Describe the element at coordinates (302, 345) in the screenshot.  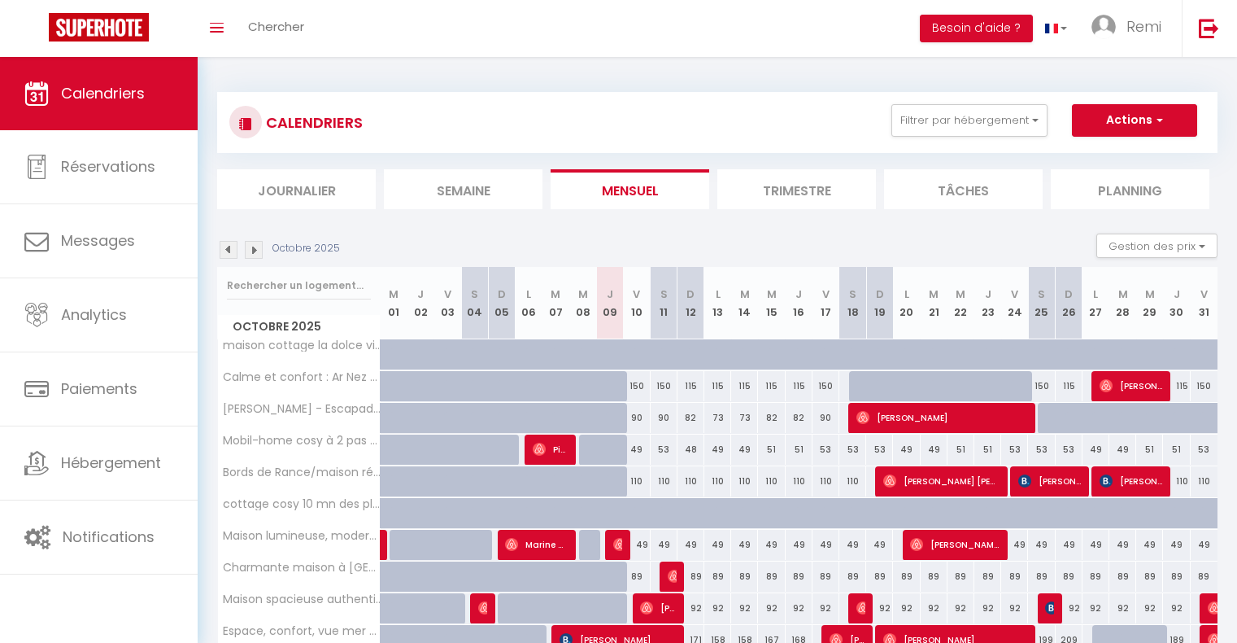
I see `span: maison cottage la dolce vita` at that location.